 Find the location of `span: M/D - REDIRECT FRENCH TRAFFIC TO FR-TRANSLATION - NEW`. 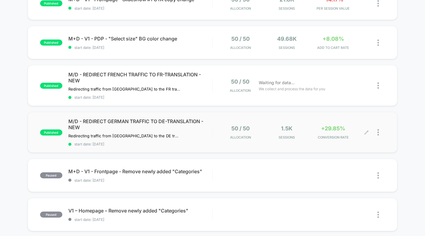

span: M/D - REDIRECT FRENCH TRAFFIC TO FR-TRANSLATION - NEW is located at coordinates (140, 77).